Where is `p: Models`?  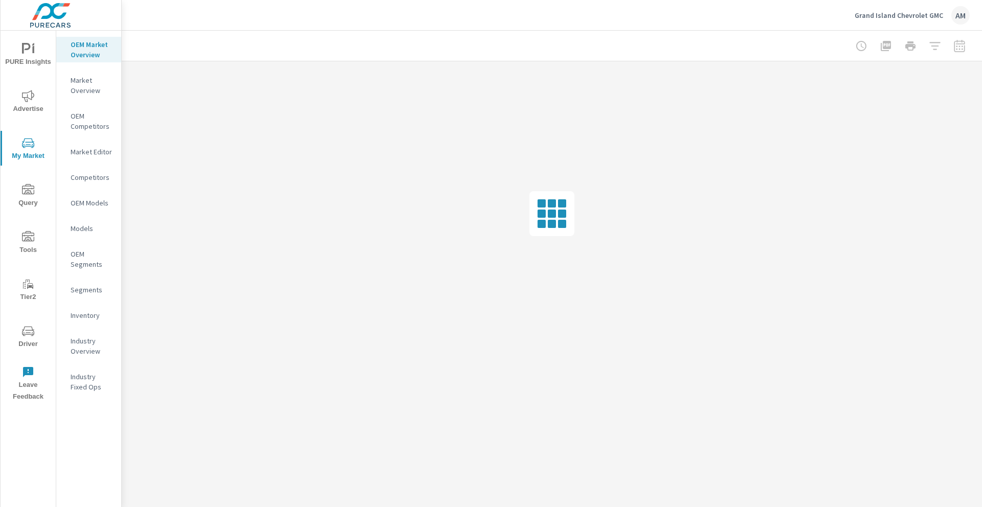
p: Models is located at coordinates (92, 229).